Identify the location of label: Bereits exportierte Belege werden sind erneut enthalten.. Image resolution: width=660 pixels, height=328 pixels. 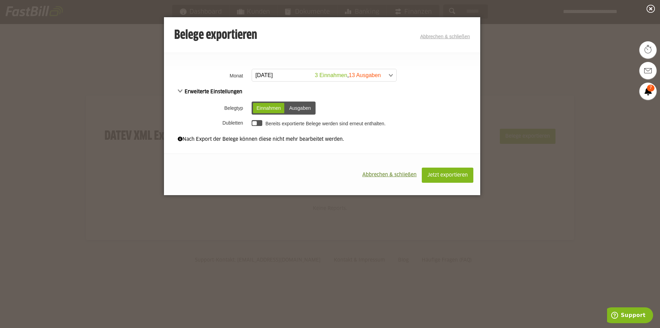
(325, 123).